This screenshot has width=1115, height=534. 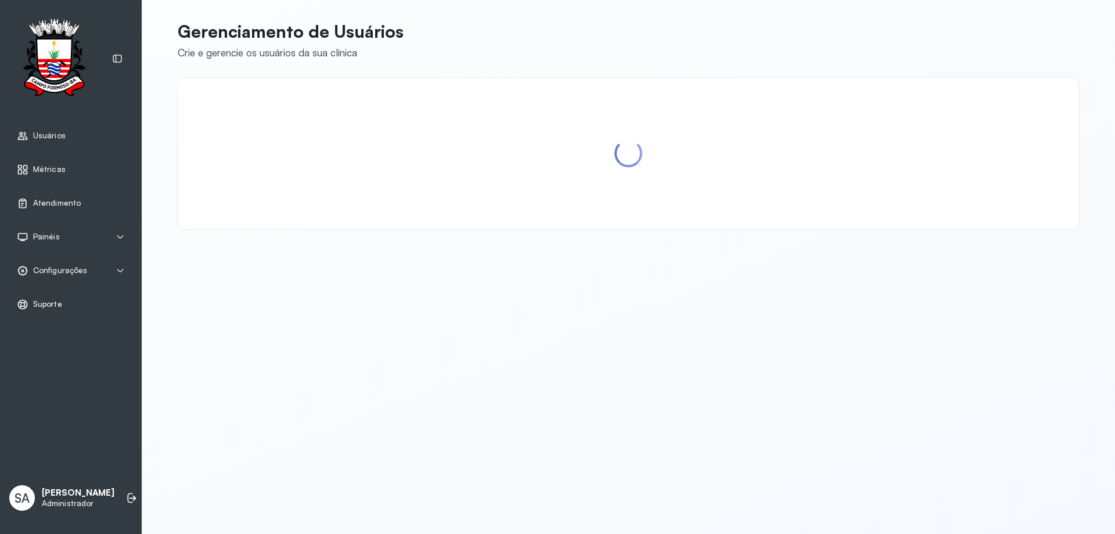 I want to click on p: Gerenciamento de Usuários, so click(x=290, y=31).